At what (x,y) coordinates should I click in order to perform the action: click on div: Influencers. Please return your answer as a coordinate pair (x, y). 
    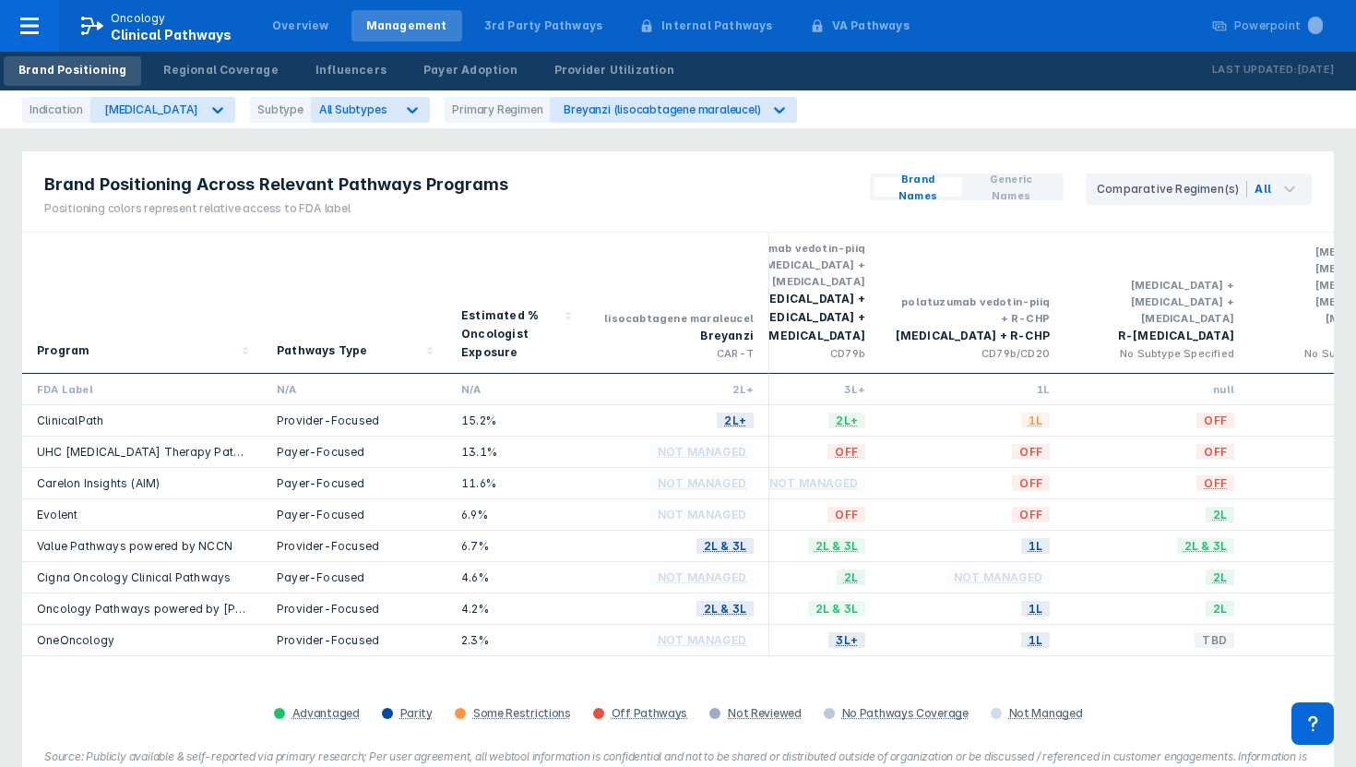
    Looking at the image, I should click on (351, 70).